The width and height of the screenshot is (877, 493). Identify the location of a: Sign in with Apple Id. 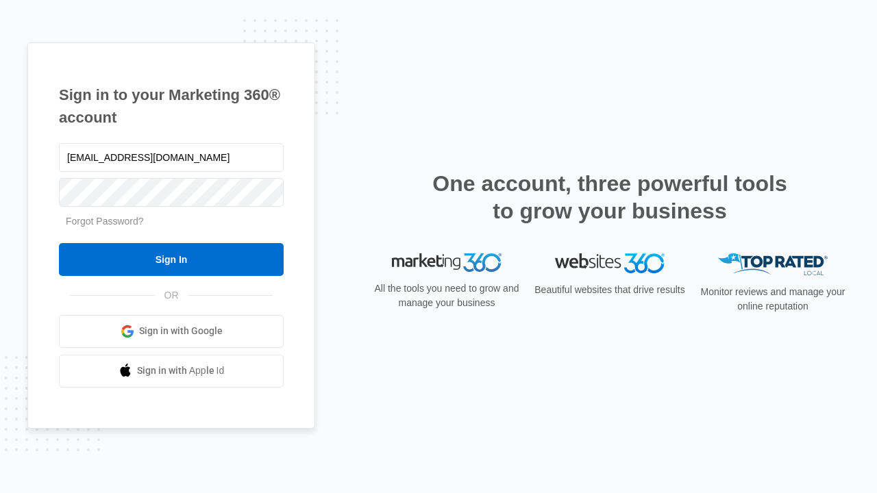
(171, 371).